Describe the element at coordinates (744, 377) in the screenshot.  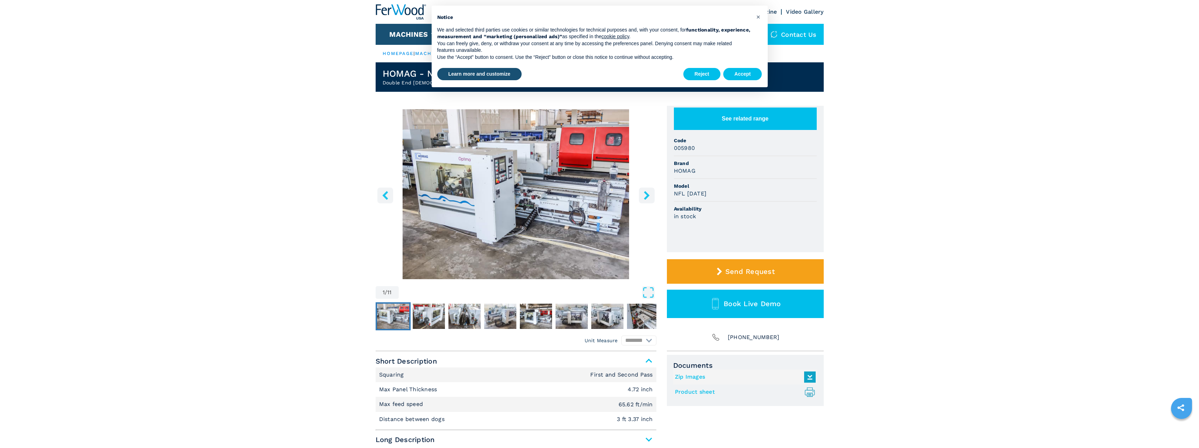
I see `a: Zip Images` at that location.